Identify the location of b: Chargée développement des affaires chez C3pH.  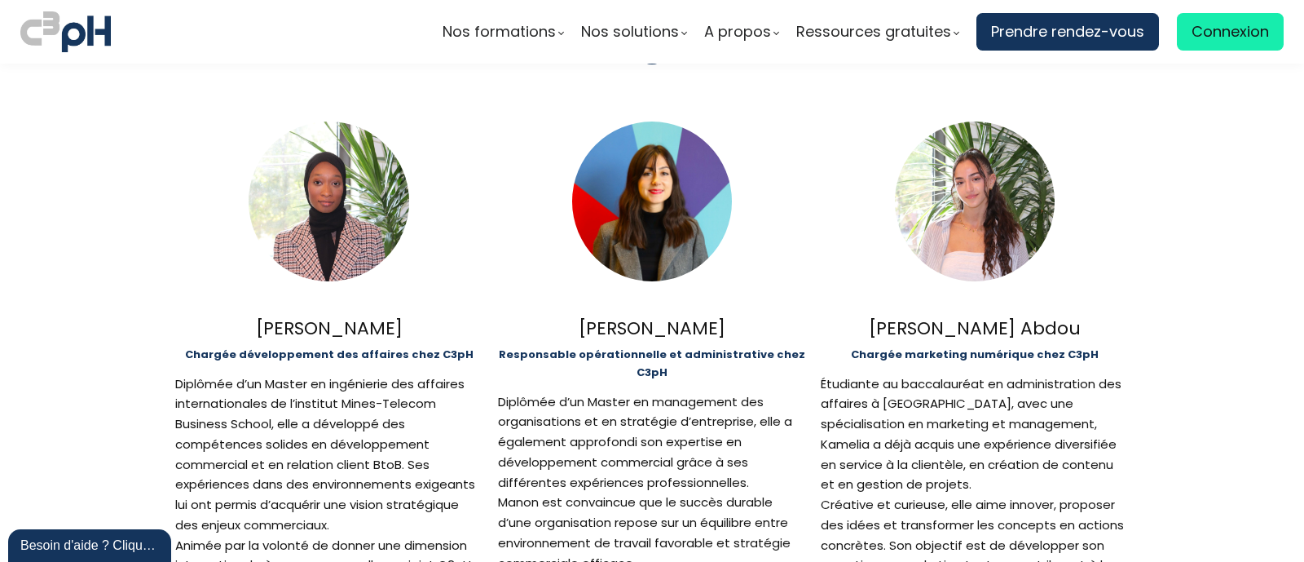
(329, 354).